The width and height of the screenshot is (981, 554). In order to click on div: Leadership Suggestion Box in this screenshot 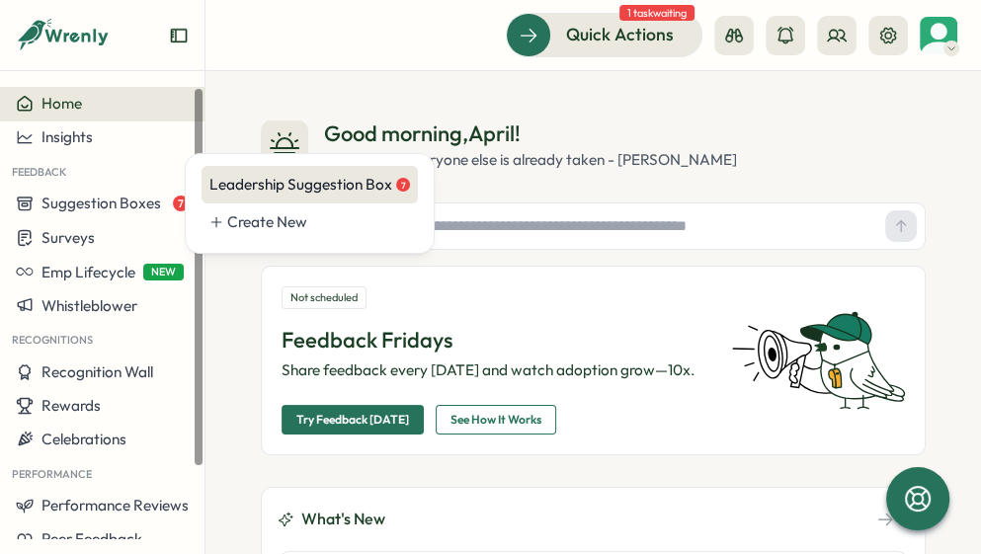, I will do `click(309, 185)`.